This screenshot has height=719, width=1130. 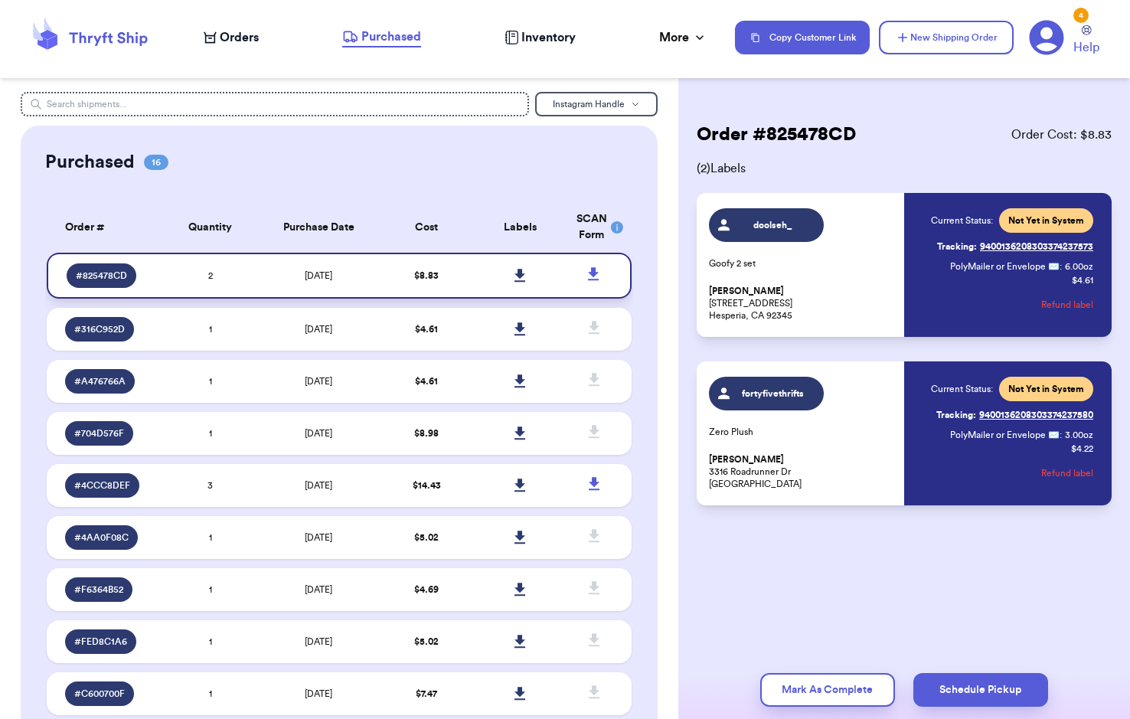 I want to click on p: Goofy 2 set, so click(x=801, y=263).